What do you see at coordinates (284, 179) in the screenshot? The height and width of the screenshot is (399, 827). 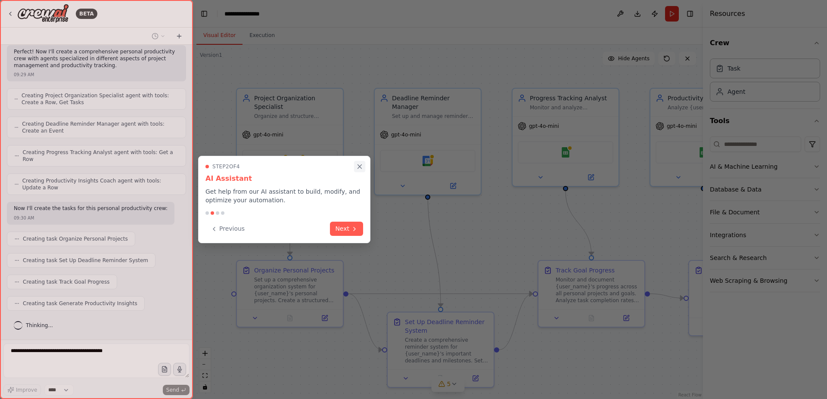 I see `h3: AI Assistant` at bounding box center [284, 179].